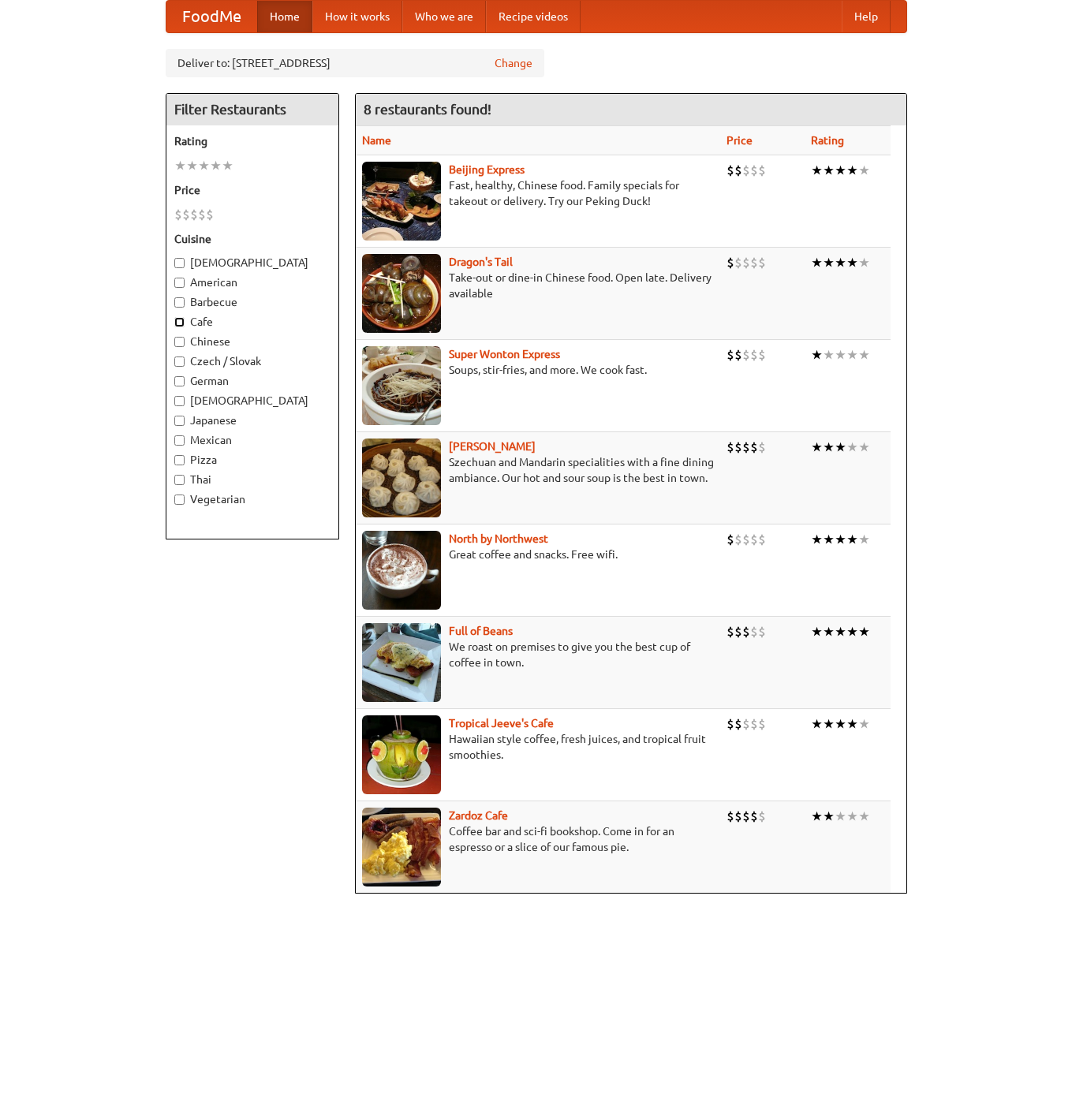  Describe the element at coordinates (478, 816) in the screenshot. I see `a: Zardoz Cafe` at that location.